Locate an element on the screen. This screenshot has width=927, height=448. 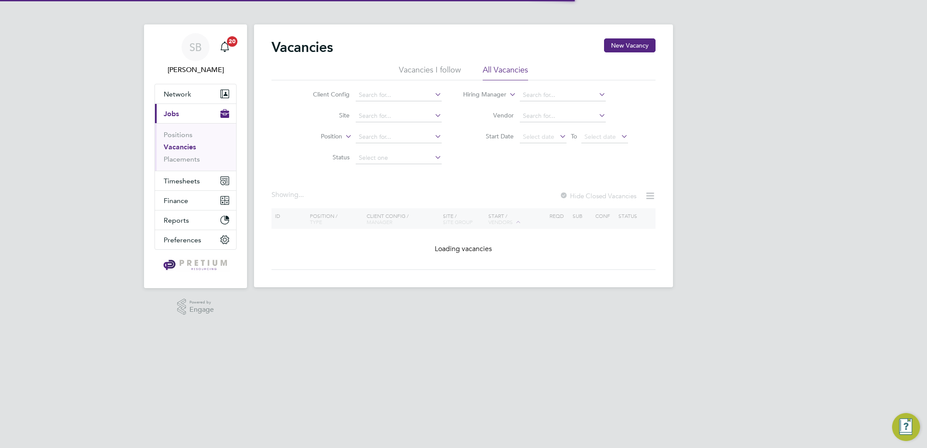
a: 20 is located at coordinates (225, 47).